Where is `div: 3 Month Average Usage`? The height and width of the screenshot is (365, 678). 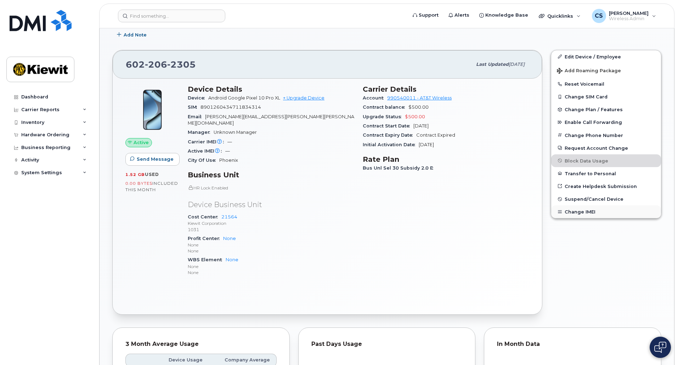 div: 3 Month Average Usage is located at coordinates (201, 344).